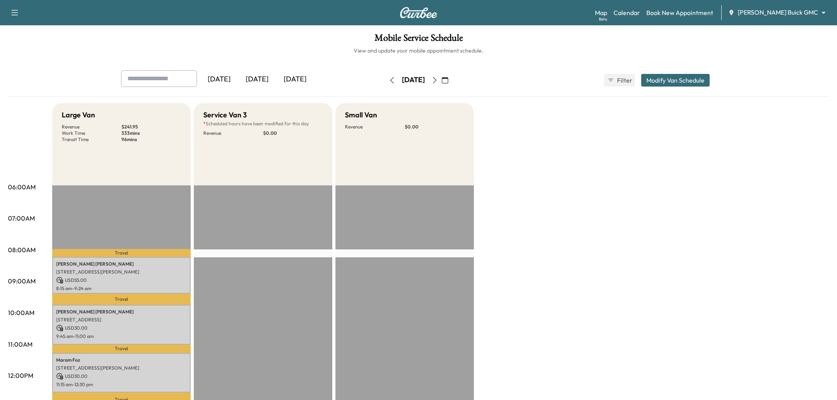 The image size is (837, 400). Describe the element at coordinates (151, 140) in the screenshot. I see `p: 96 mins` at that location.